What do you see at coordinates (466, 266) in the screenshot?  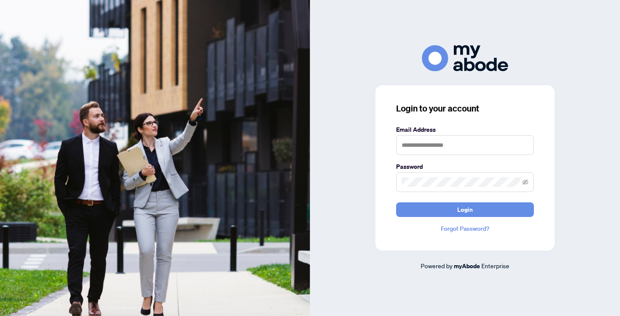 I see `a: myAbode` at bounding box center [466, 266].